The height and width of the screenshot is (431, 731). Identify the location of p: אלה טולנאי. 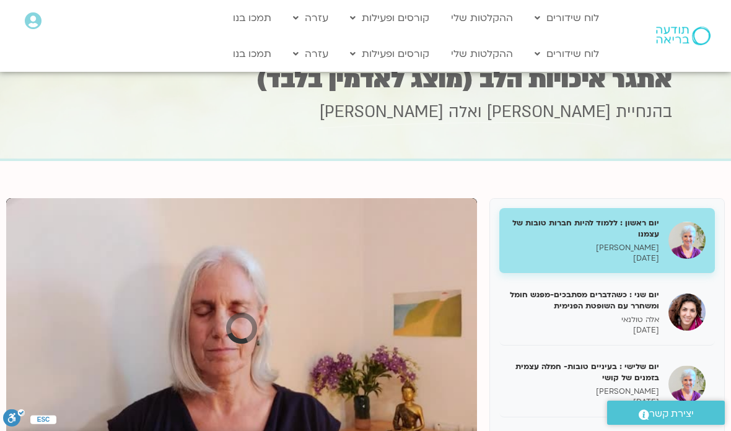
(583, 320).